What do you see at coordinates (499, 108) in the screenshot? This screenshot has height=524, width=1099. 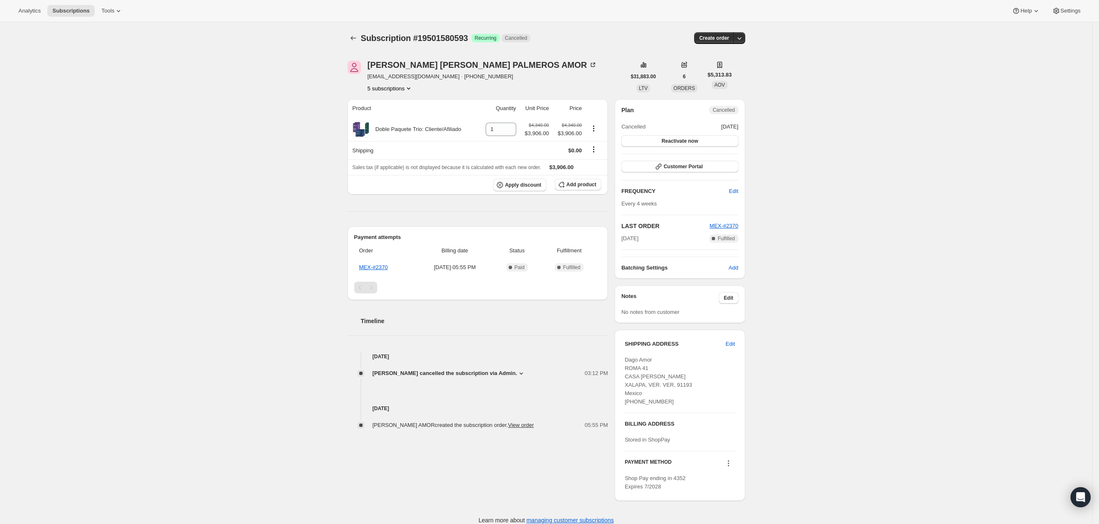 I see `th: Quantity` at bounding box center [499, 108].